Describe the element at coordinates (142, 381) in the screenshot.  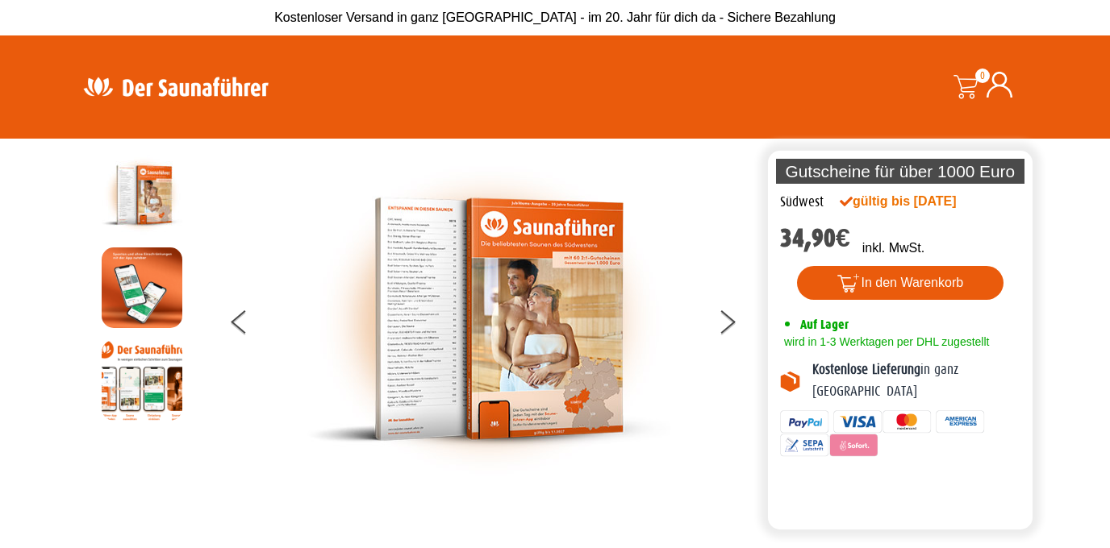
I see `img: Anleitung7tn` at that location.